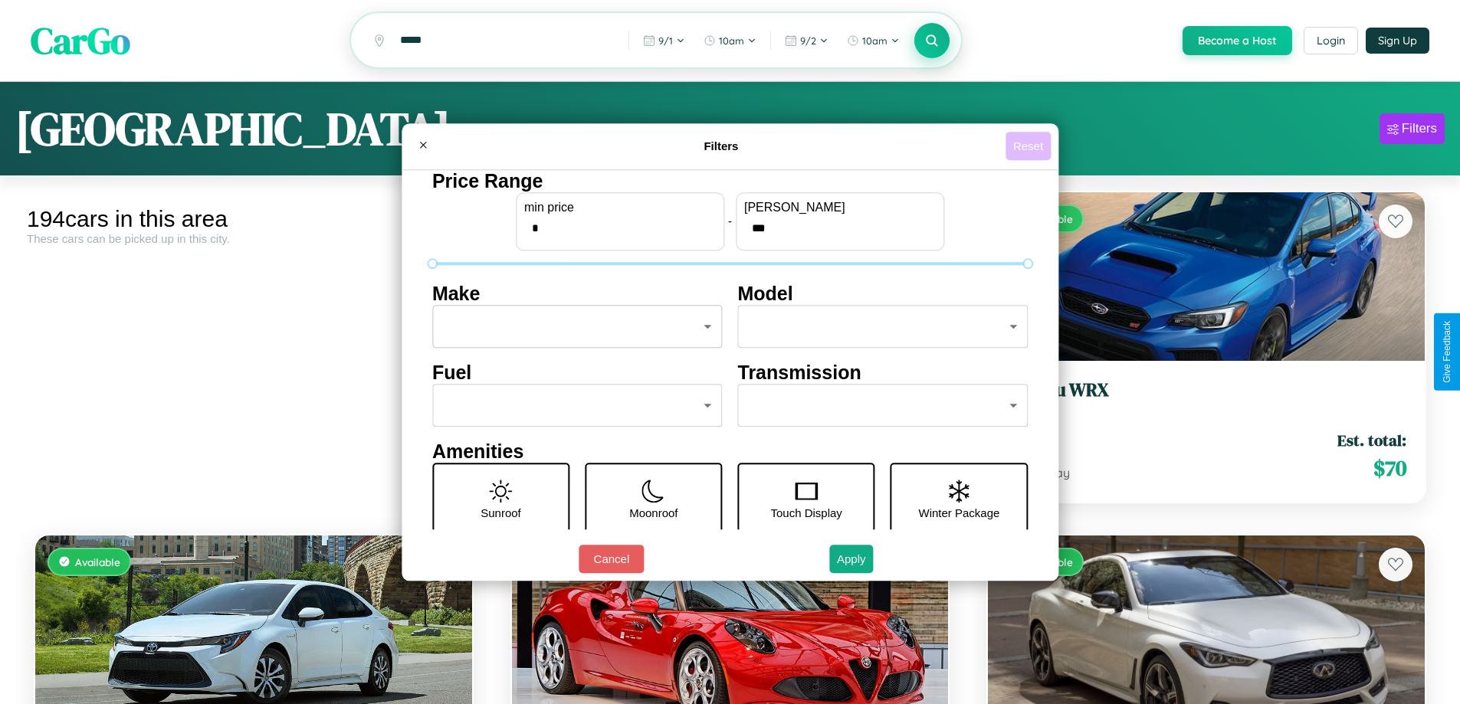  What do you see at coordinates (960, 513) in the screenshot?
I see `p: Winter Package` at bounding box center [960, 513].